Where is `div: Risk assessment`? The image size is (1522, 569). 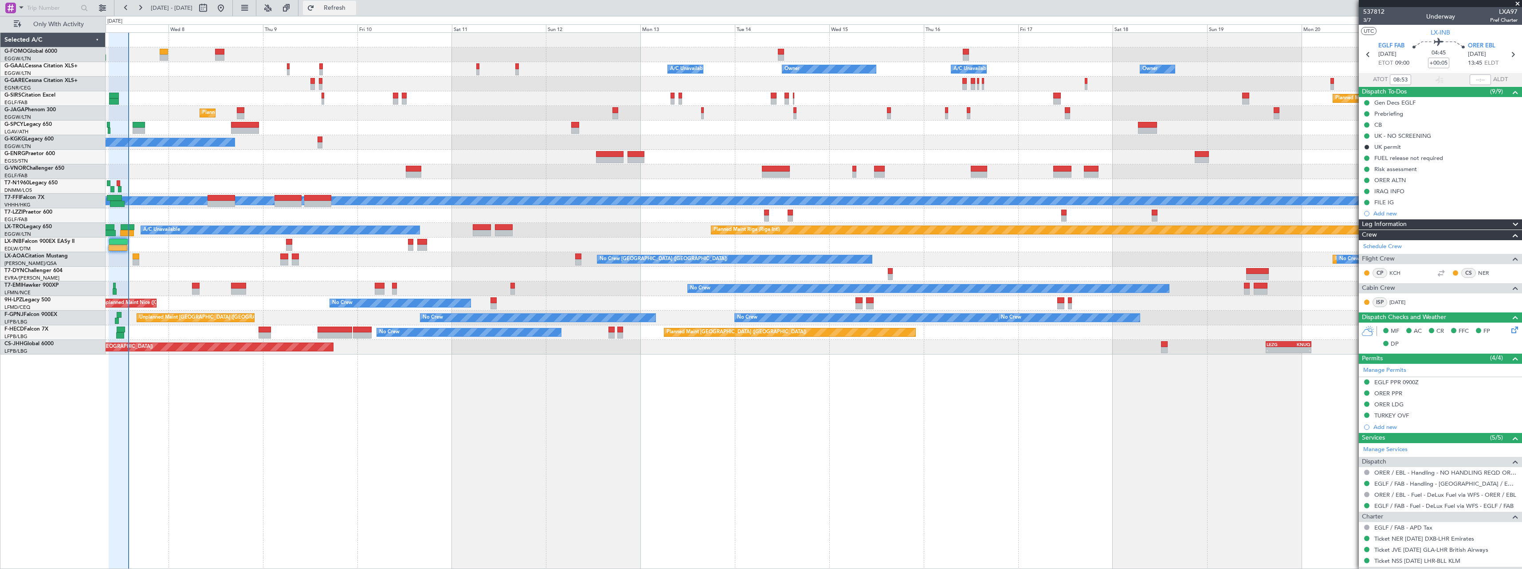
div: Risk assessment is located at coordinates (1395, 169).